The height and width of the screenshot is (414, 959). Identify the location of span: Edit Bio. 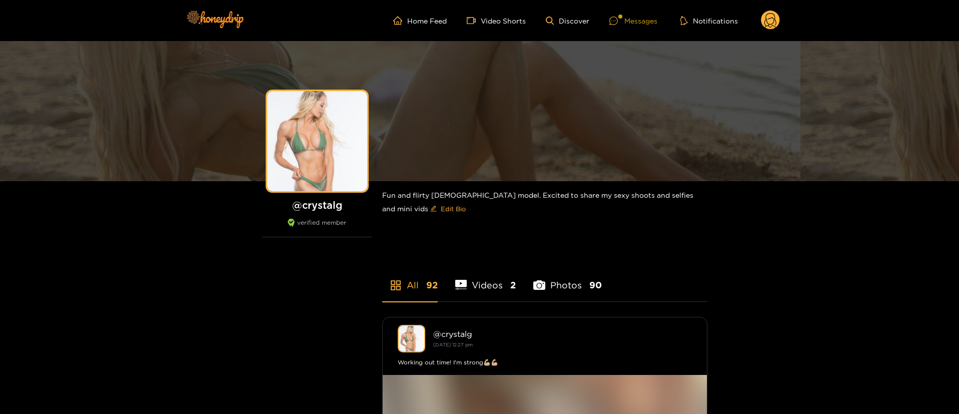
(453, 209).